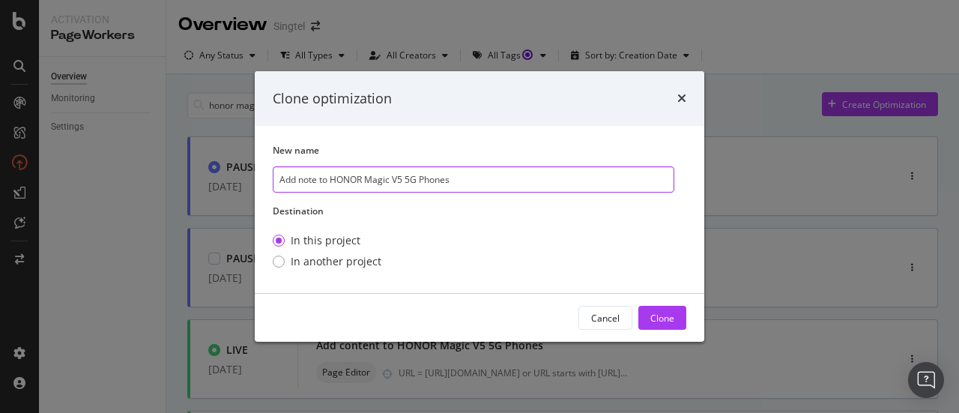 Image resolution: width=959 pixels, height=413 pixels. I want to click on button: Clone, so click(663, 318).